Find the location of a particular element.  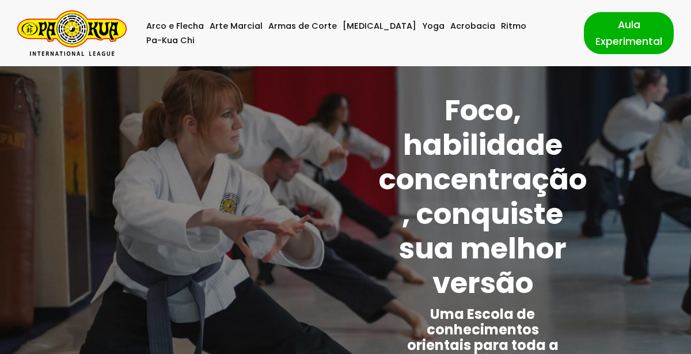

a: Arco e Flecha is located at coordinates (175, 26).